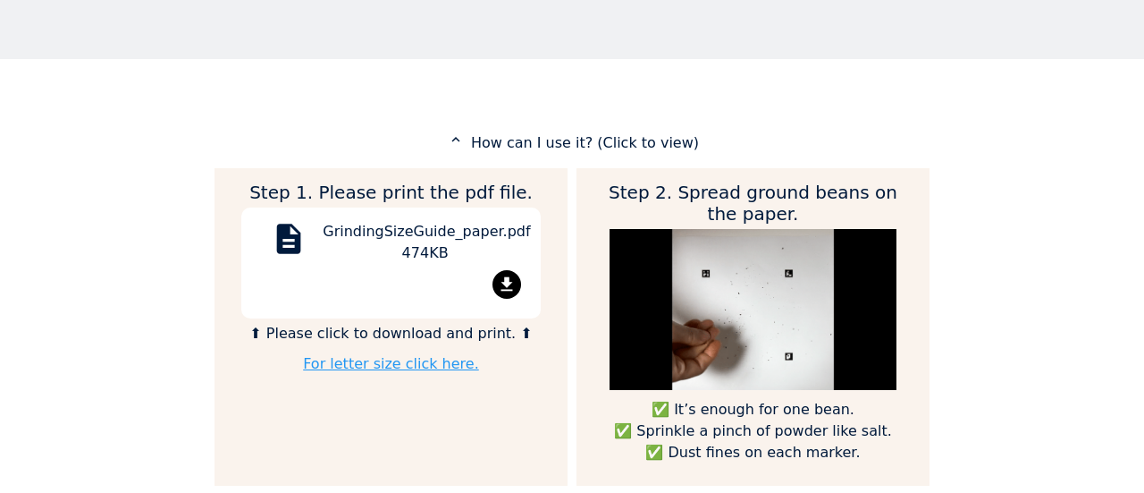 The width and height of the screenshot is (1144, 493). Describe the element at coordinates (391, 333) in the screenshot. I see `p: ⬆ Please click to download and print. ⬆` at that location.